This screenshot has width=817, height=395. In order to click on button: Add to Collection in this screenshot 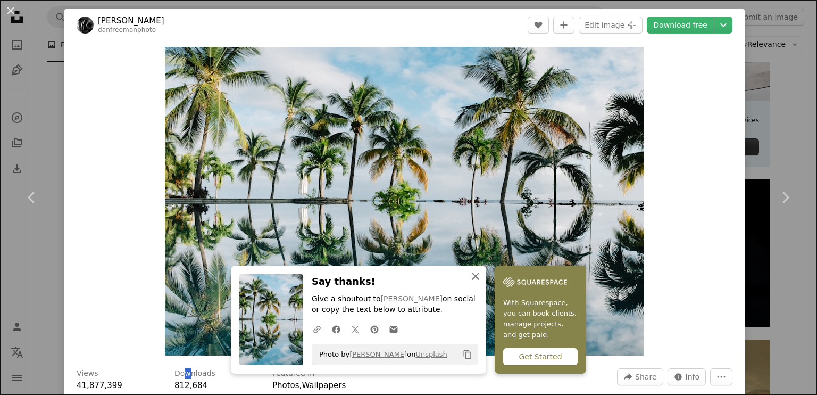, I will do `click(564, 25)`.